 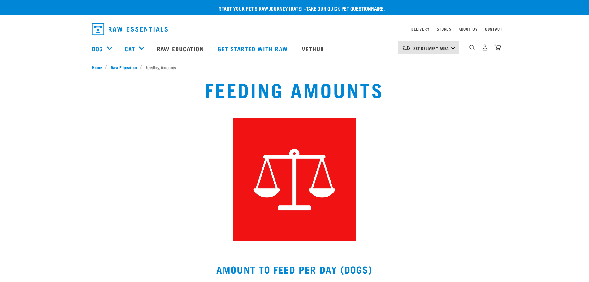 I want to click on a: Dog, so click(x=97, y=49).